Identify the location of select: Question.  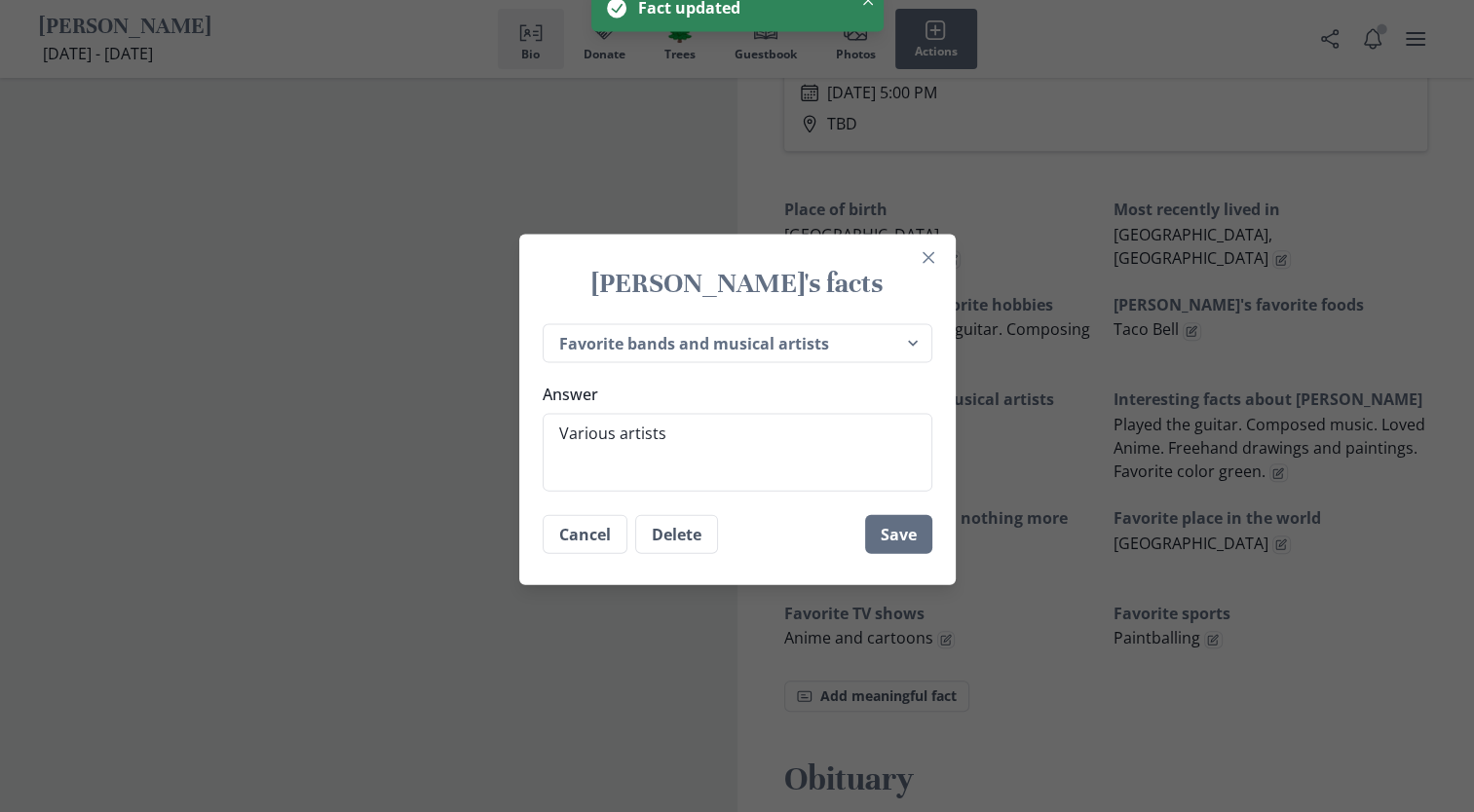
(737, 343).